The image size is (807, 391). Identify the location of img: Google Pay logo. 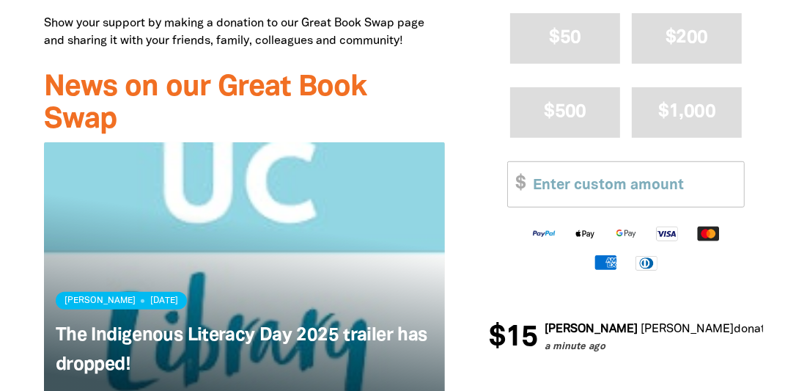
(626, 233).